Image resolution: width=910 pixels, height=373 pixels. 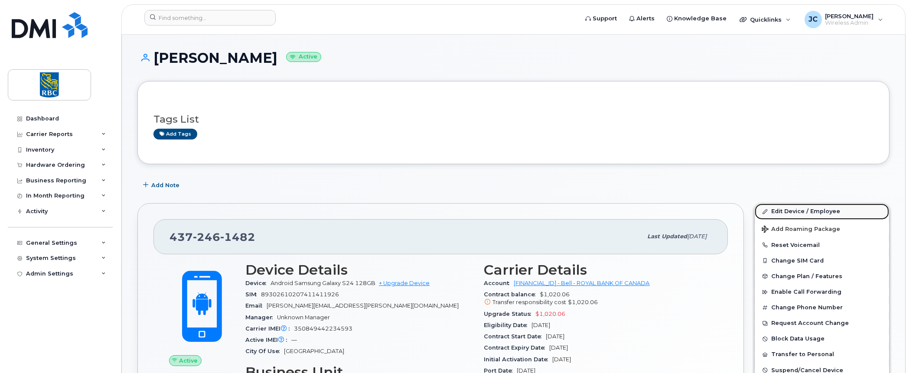 What do you see at coordinates (508, 325) in the screenshot?
I see `span: Eligibility Date` at bounding box center [508, 325].